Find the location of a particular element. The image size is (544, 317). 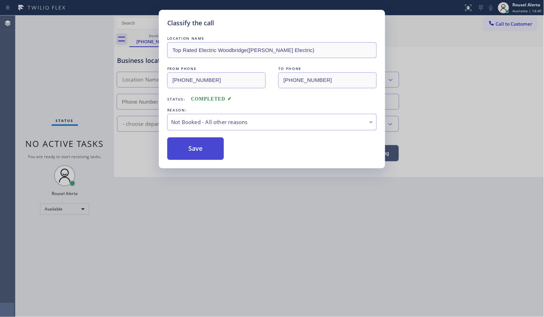

h5: Classify the call is located at coordinates (190, 23).